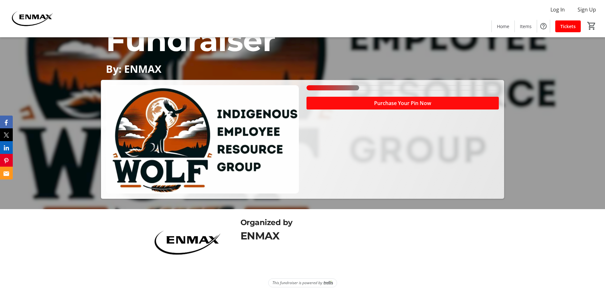 The height and width of the screenshot is (295, 605). Describe the element at coordinates (32, 18) in the screenshot. I see `img: ENMAX 's Logo` at that location.